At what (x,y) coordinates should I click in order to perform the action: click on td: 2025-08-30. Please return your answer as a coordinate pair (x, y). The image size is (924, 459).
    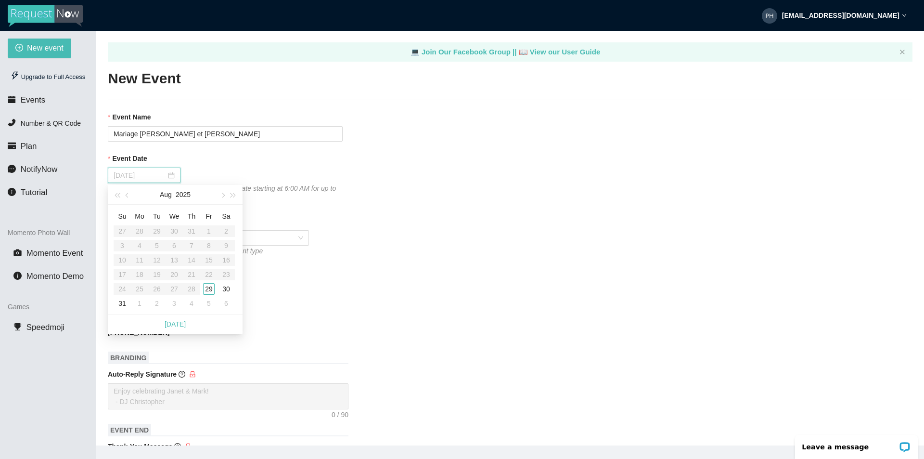
    Looking at the image, I should click on (226, 289).